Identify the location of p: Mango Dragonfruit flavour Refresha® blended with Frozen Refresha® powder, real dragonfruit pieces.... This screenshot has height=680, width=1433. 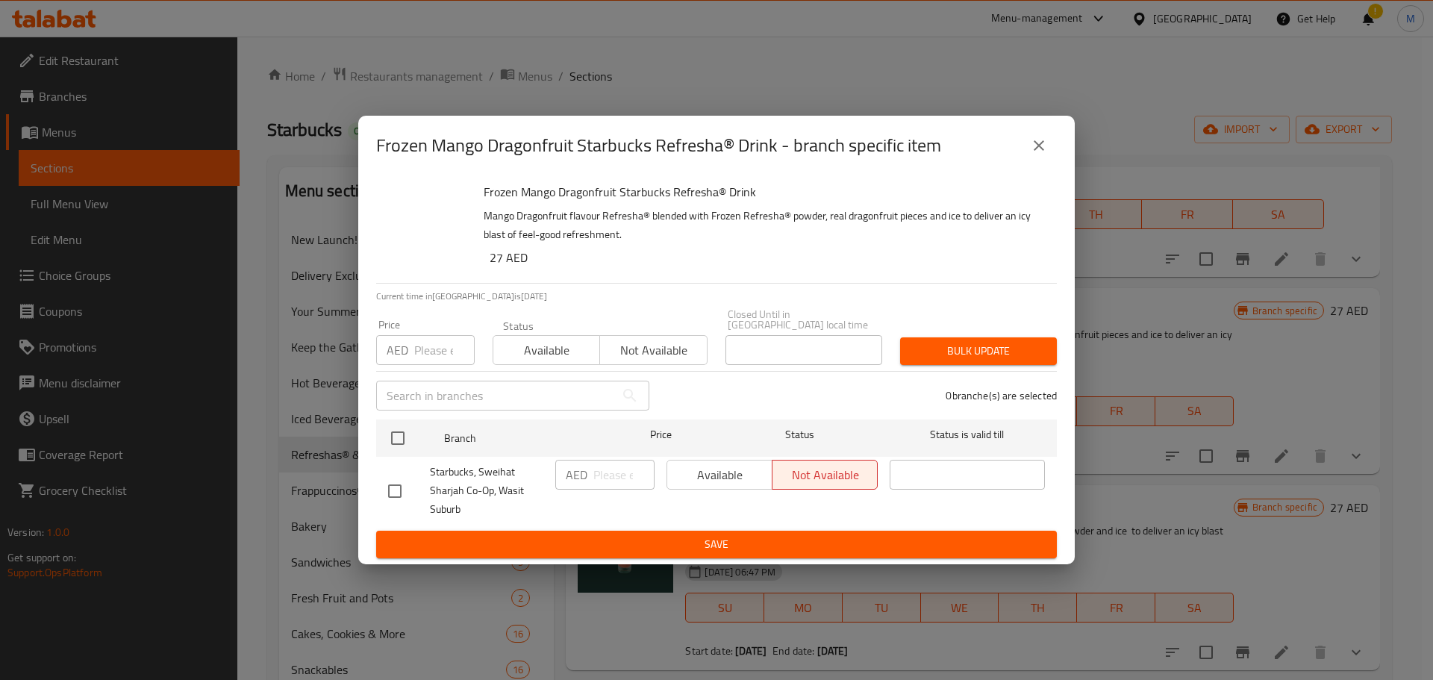
(764, 225).